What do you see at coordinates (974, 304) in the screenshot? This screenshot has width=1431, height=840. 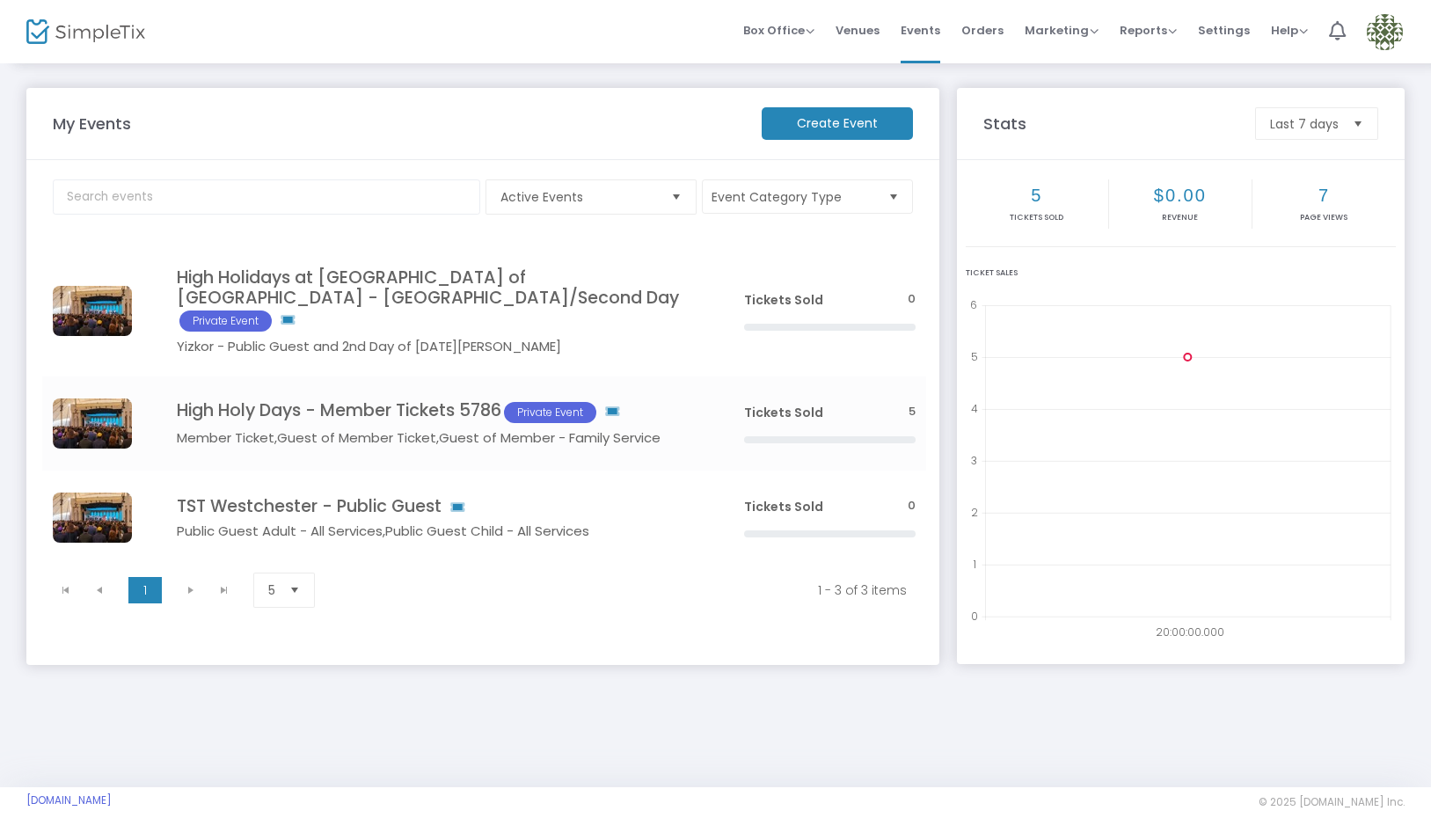 I see `text: 6` at bounding box center [974, 304].